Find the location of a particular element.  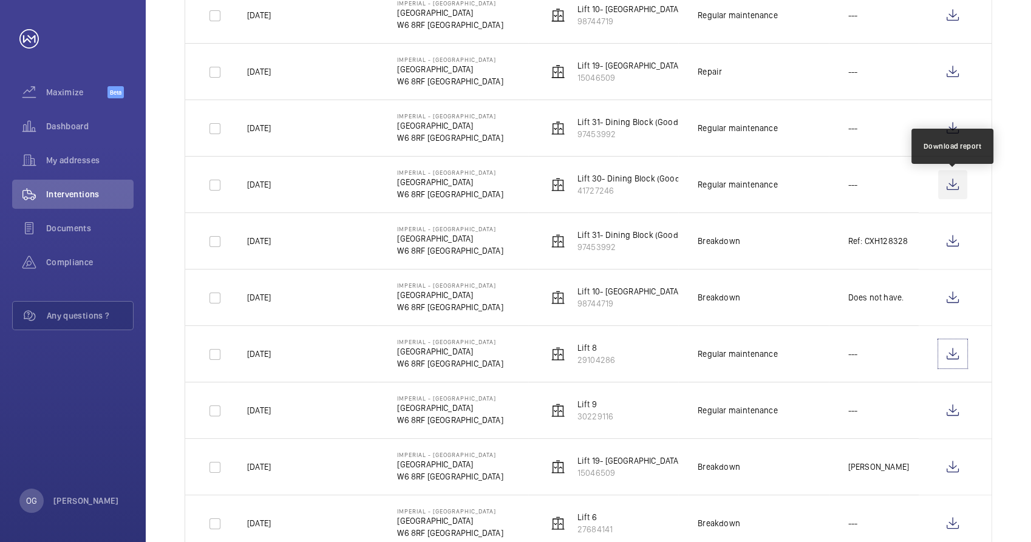

p: Lift 8 is located at coordinates (596, 348).